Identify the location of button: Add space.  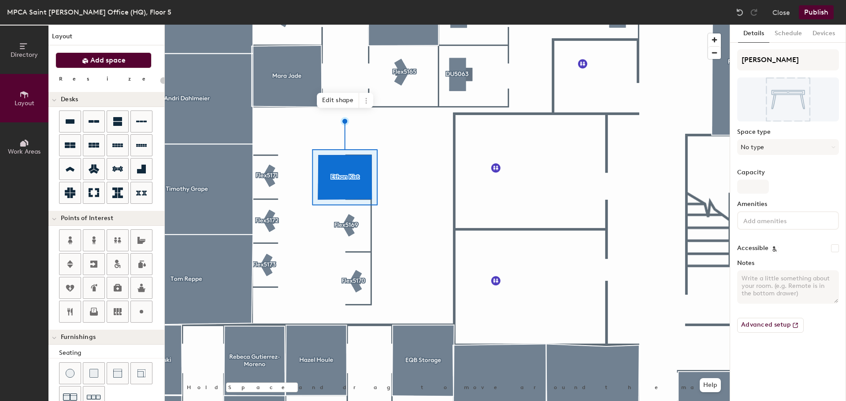
(104, 60).